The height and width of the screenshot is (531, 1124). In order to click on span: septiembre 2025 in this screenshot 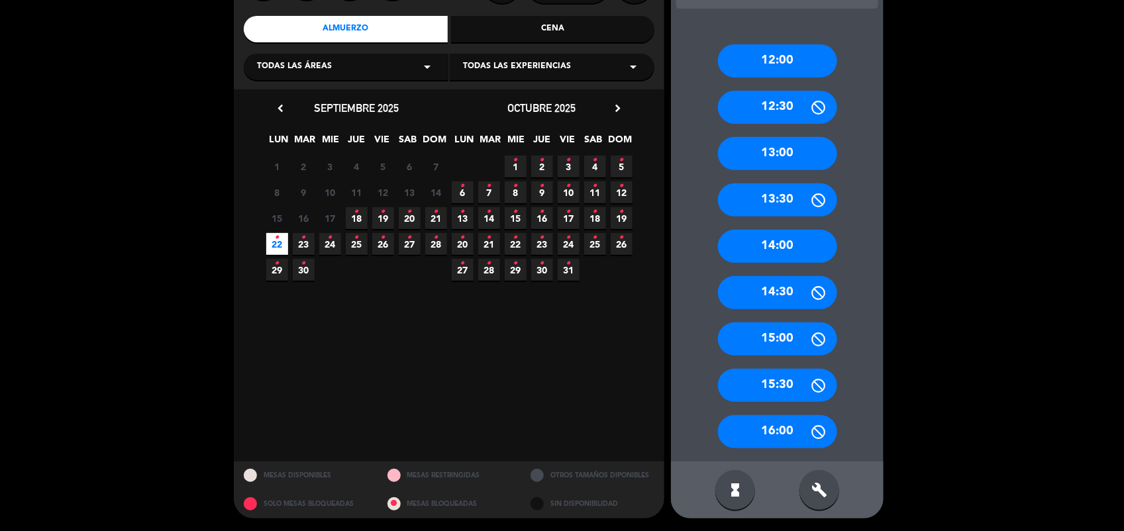, I will do `click(356, 108)`.